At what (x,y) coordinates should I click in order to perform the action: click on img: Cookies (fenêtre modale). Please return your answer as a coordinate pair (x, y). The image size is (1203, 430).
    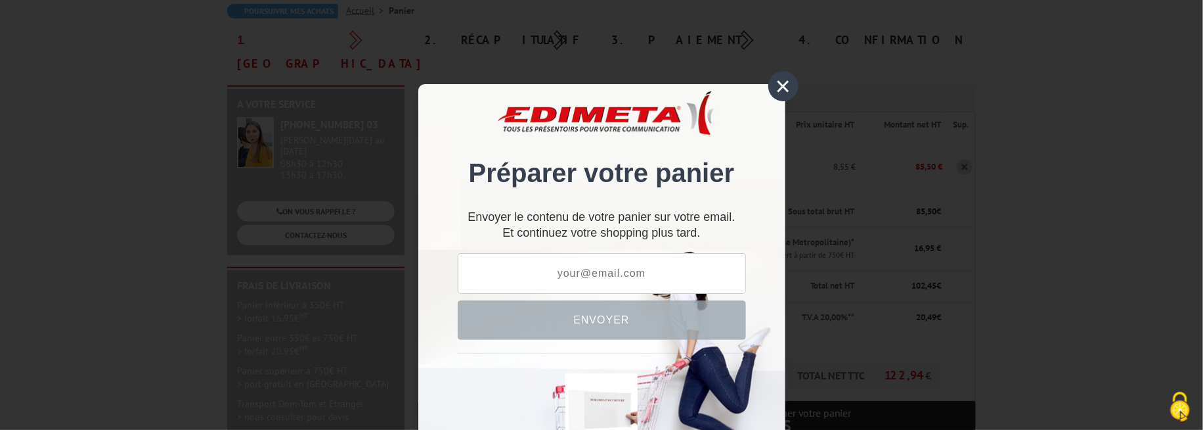
    Looking at the image, I should click on (1180, 407).